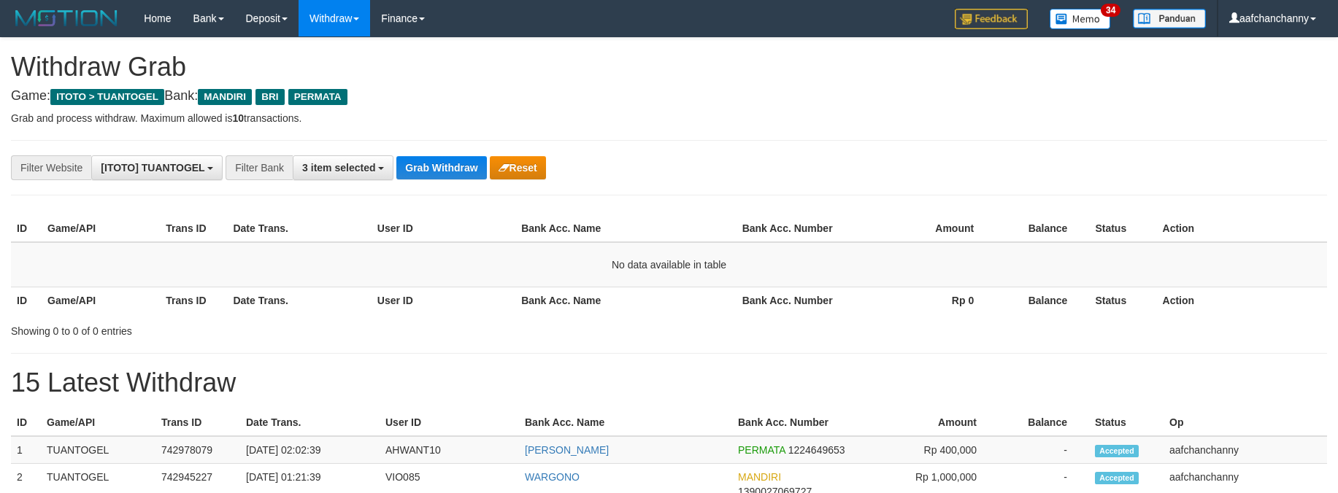 The width and height of the screenshot is (1338, 493). What do you see at coordinates (817, 450) in the screenshot?
I see `span: Copy 1224649653 to clipboard` at bounding box center [817, 450].